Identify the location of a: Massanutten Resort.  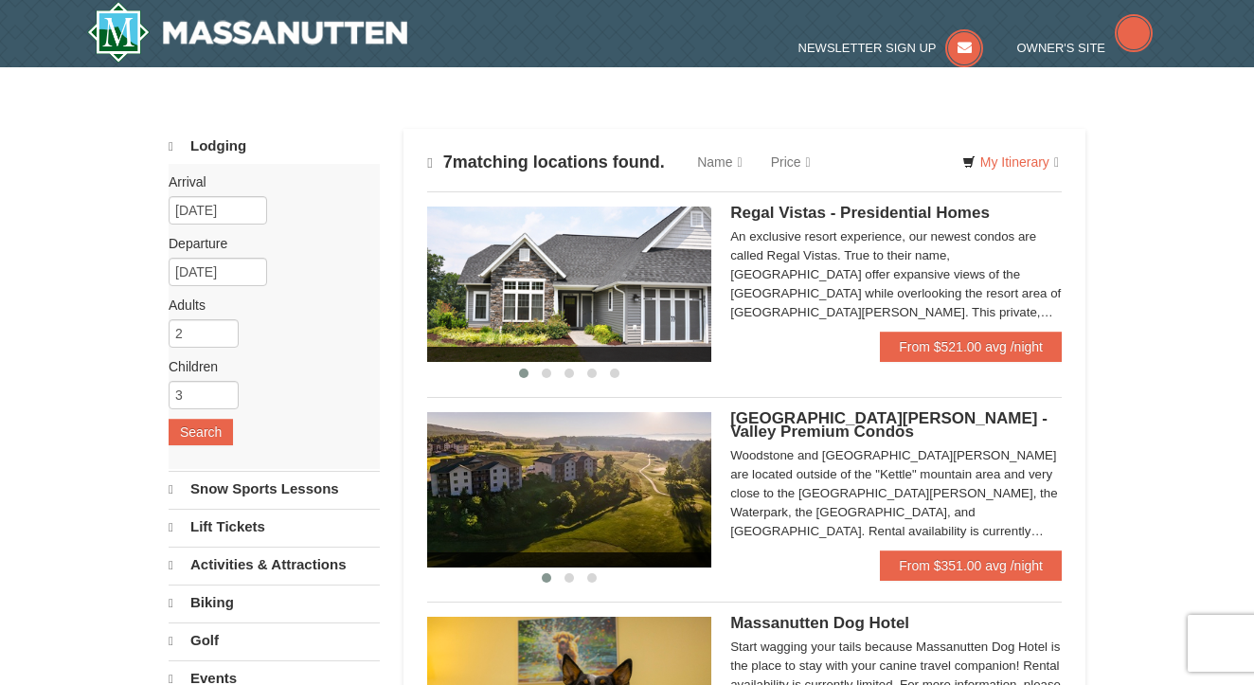
(247, 32).